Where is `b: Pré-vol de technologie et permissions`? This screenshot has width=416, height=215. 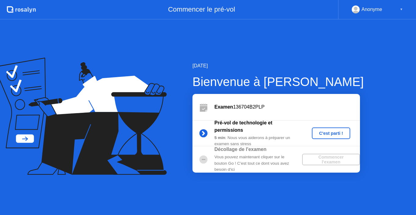
b: Pré-vol de technologie et permissions is located at coordinates (244, 126).